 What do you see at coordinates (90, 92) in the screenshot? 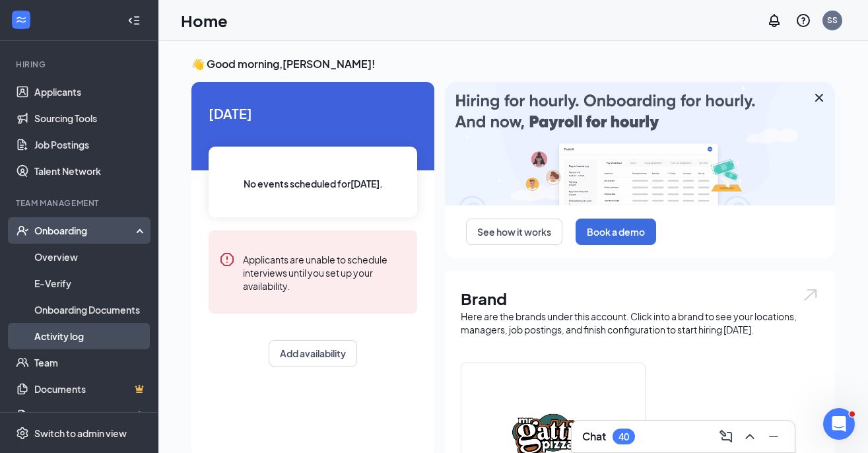
I see `a: Applicants` at bounding box center [90, 92].